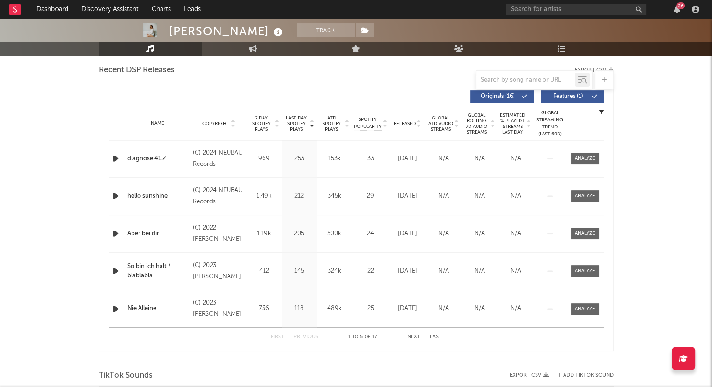  What do you see at coordinates (137, 70) in the screenshot?
I see `span: Recent DSP Releases` at bounding box center [137, 70].